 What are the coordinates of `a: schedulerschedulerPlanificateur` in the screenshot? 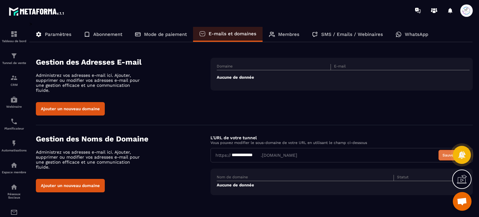 It's located at (14, 124).